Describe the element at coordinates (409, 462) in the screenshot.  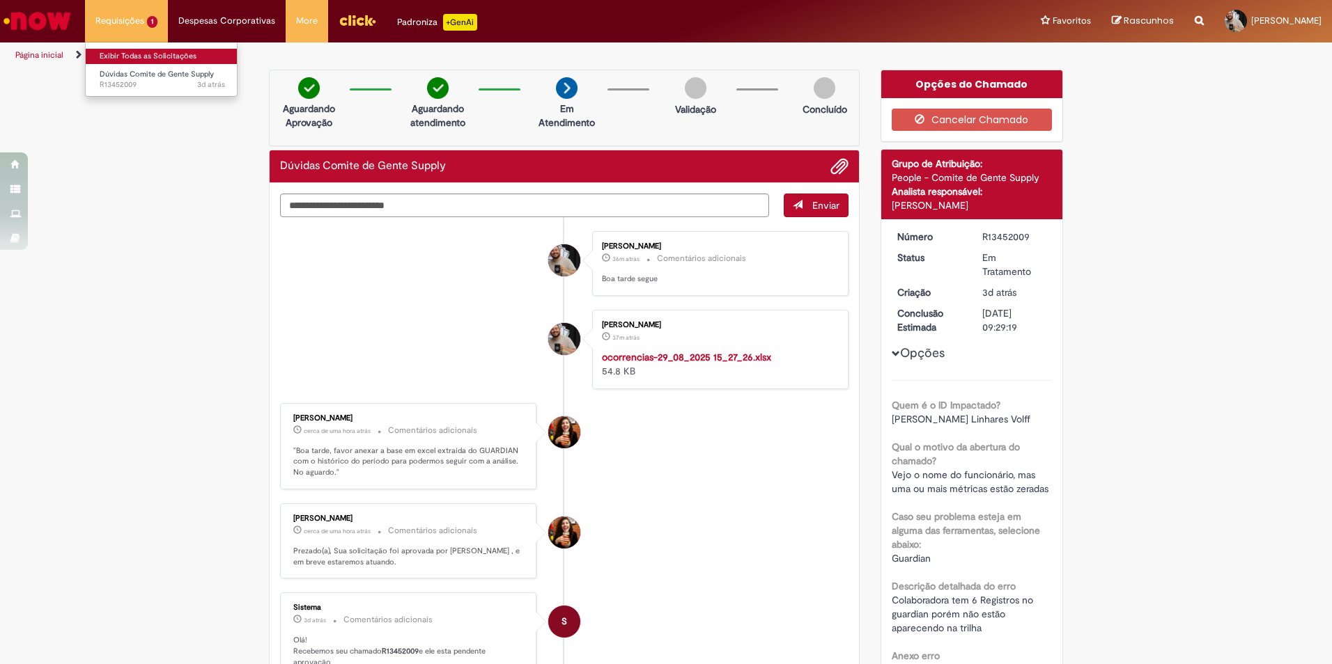
I see `p: "Boa tarde, favor anexar a base em excel extraída do GUARDIAN com o histórico do período para pod...` at that location.